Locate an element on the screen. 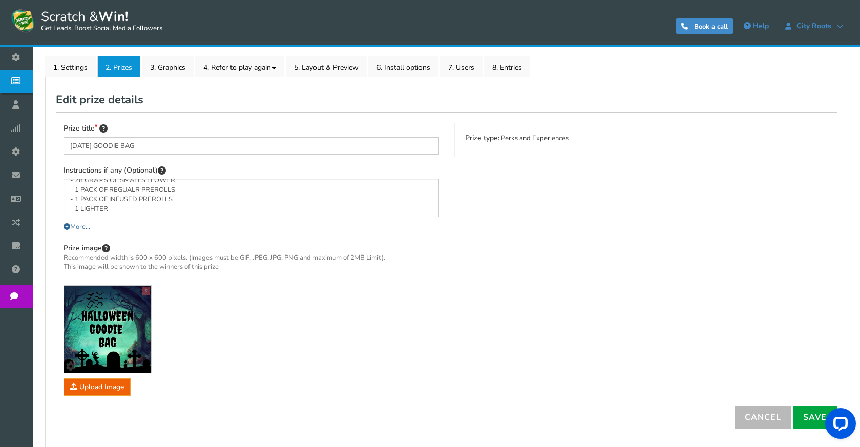 This screenshot has height=447, width=860. span: Book a call is located at coordinates (711, 27).